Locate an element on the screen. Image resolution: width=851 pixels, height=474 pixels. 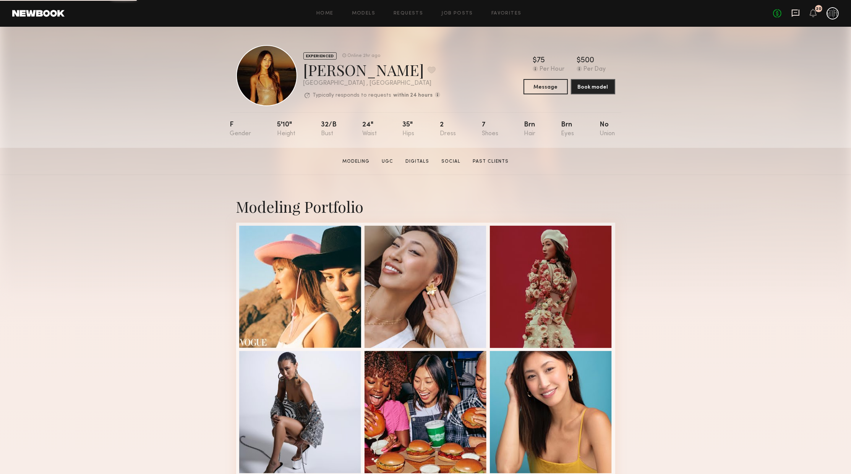
div: Modeling Portfolio is located at coordinates (426, 206).